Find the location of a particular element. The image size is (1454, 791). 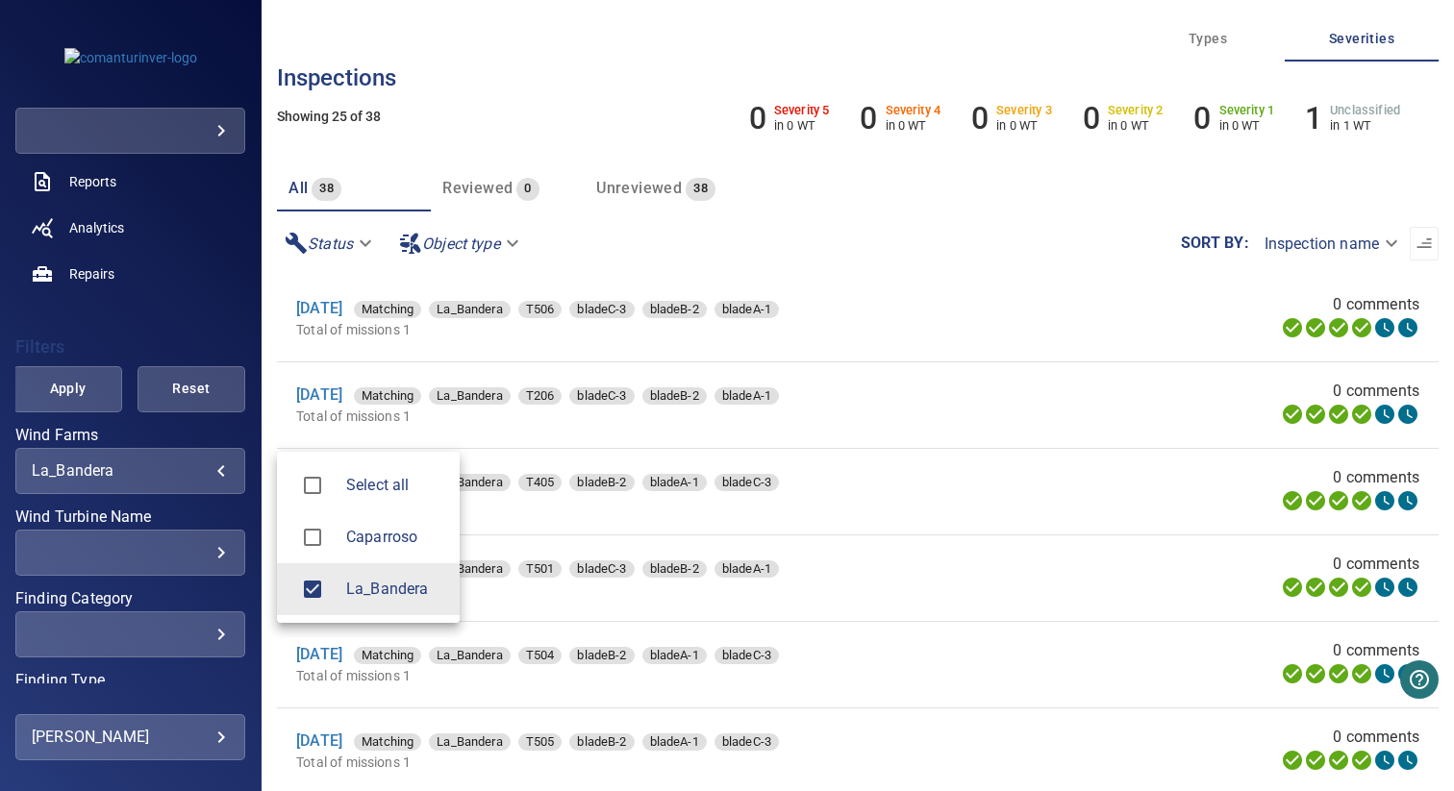

ul: La_Bandera is located at coordinates (368, 537).